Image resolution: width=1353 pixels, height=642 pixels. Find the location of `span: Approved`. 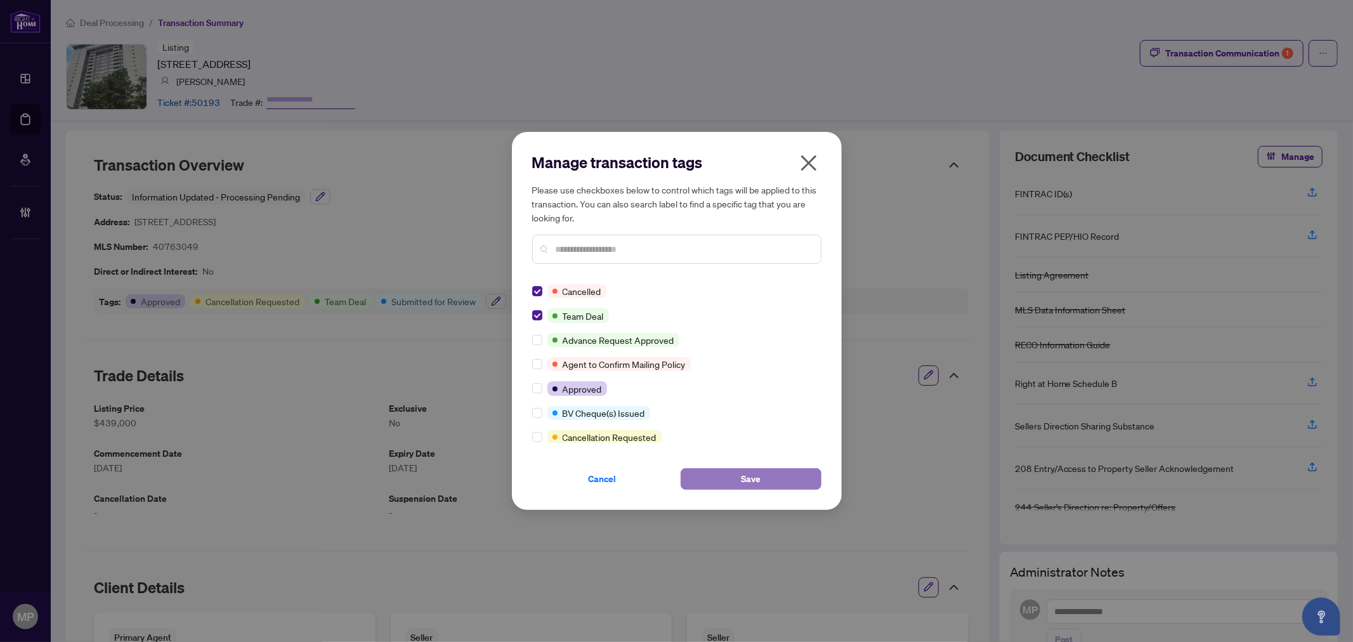

span: Approved is located at coordinates (582, 389).